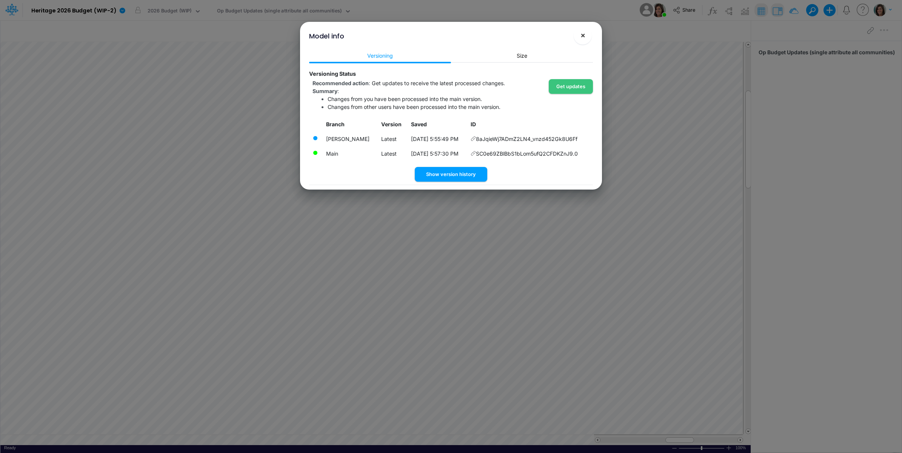  I want to click on strong: Versioning Status, so click(332, 74).